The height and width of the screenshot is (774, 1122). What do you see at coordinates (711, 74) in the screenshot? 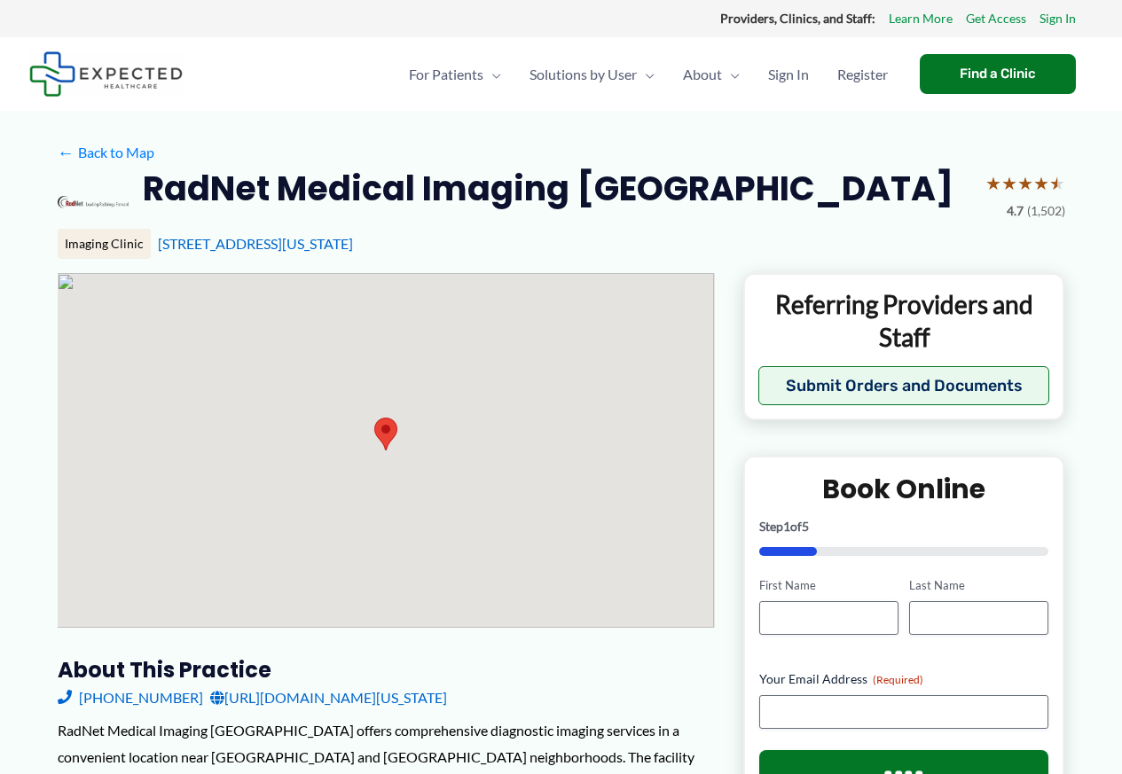
I see `a: AboutMenu Toggle` at bounding box center [711, 74].